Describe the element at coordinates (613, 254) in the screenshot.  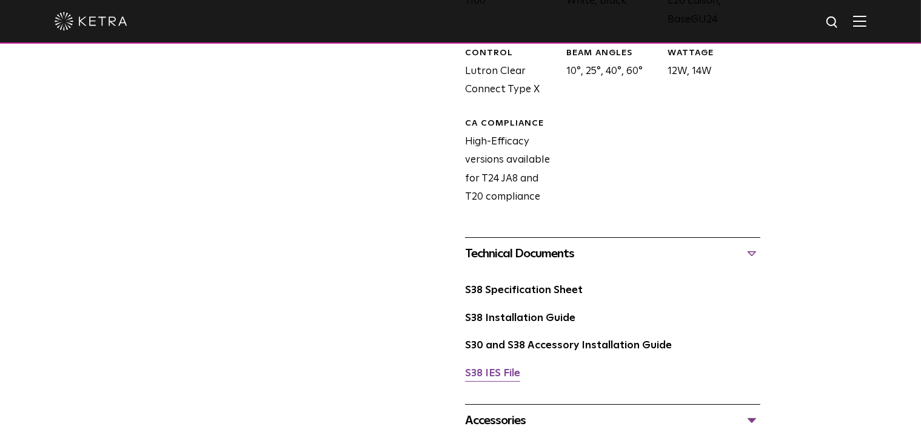
I see `div: Technical Documents` at that location.